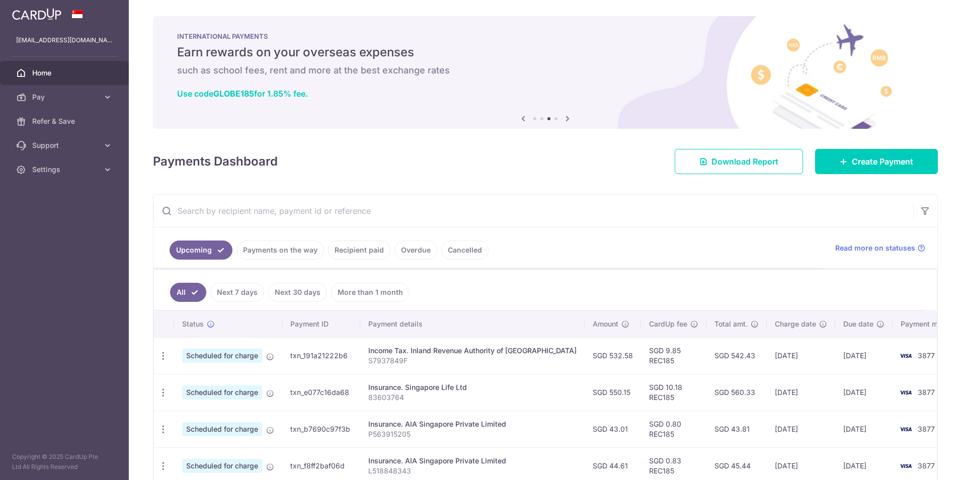  Describe the element at coordinates (613, 429) in the screenshot. I see `td: SGD 43.01` at that location.